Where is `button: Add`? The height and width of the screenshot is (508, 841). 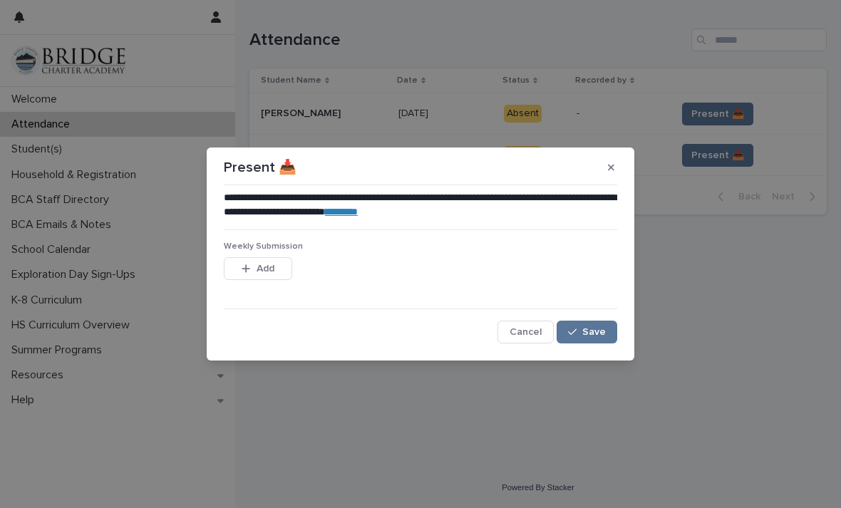 button: Add is located at coordinates (258, 269).